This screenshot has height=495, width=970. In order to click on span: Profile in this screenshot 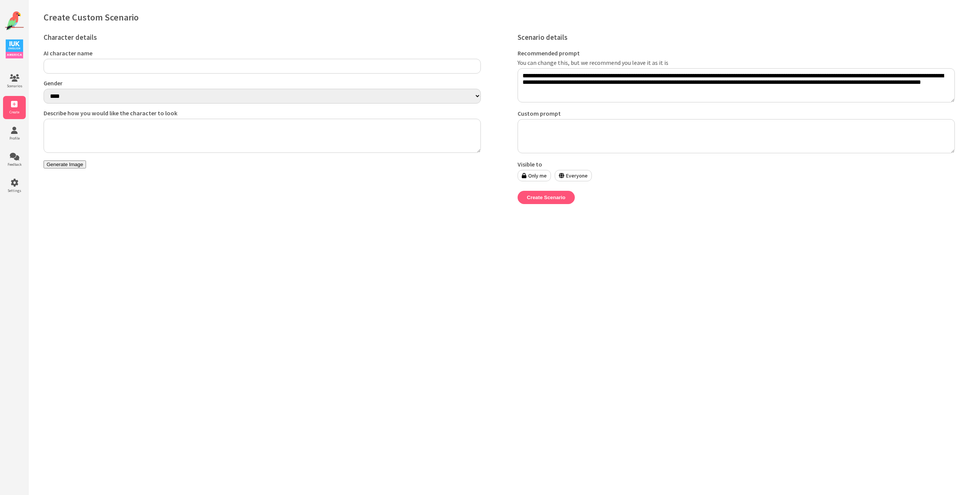, I will do `click(14, 138)`.